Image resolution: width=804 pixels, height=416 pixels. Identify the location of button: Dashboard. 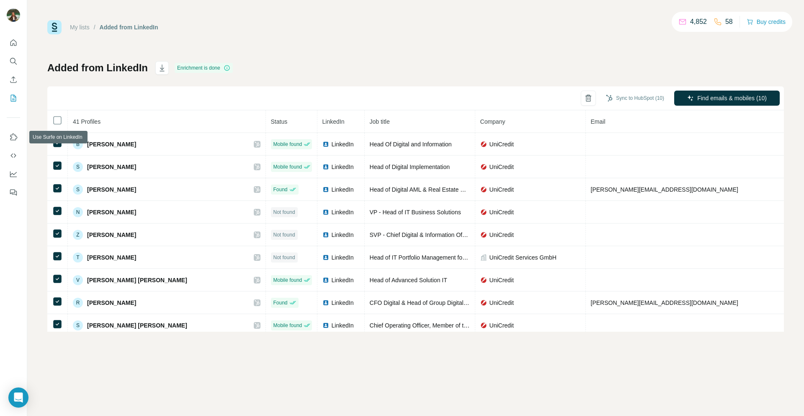
(13, 174).